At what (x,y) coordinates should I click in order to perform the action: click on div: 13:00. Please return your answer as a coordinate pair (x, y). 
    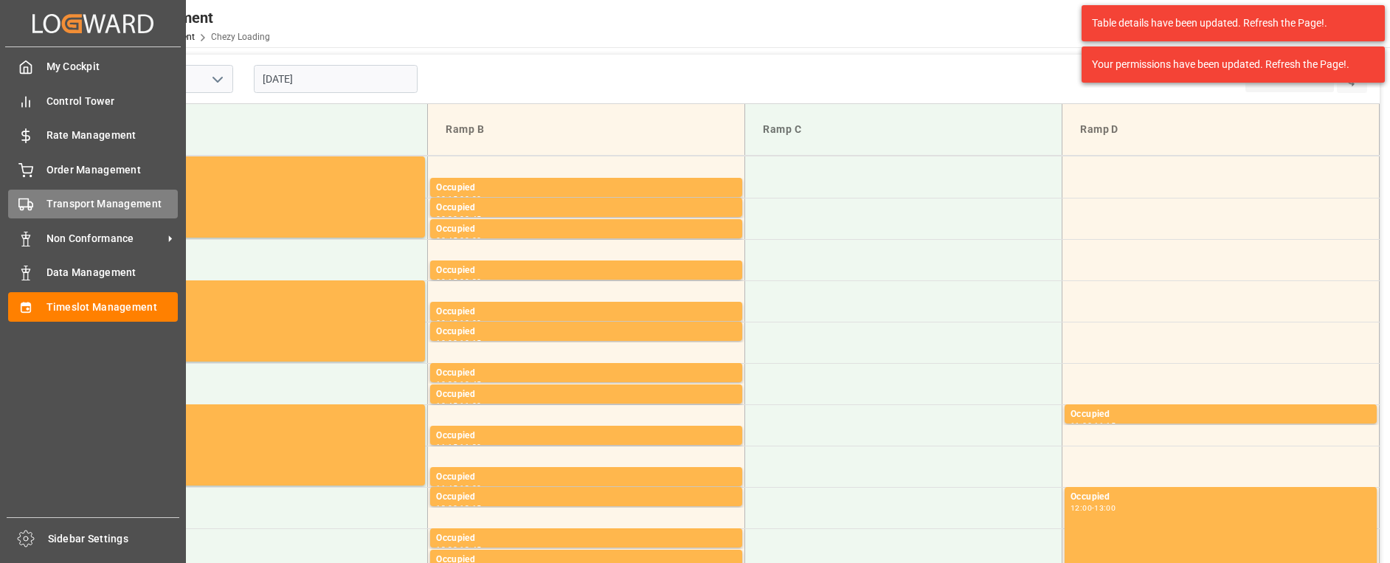
    Looking at the image, I should click on (1104, 508).